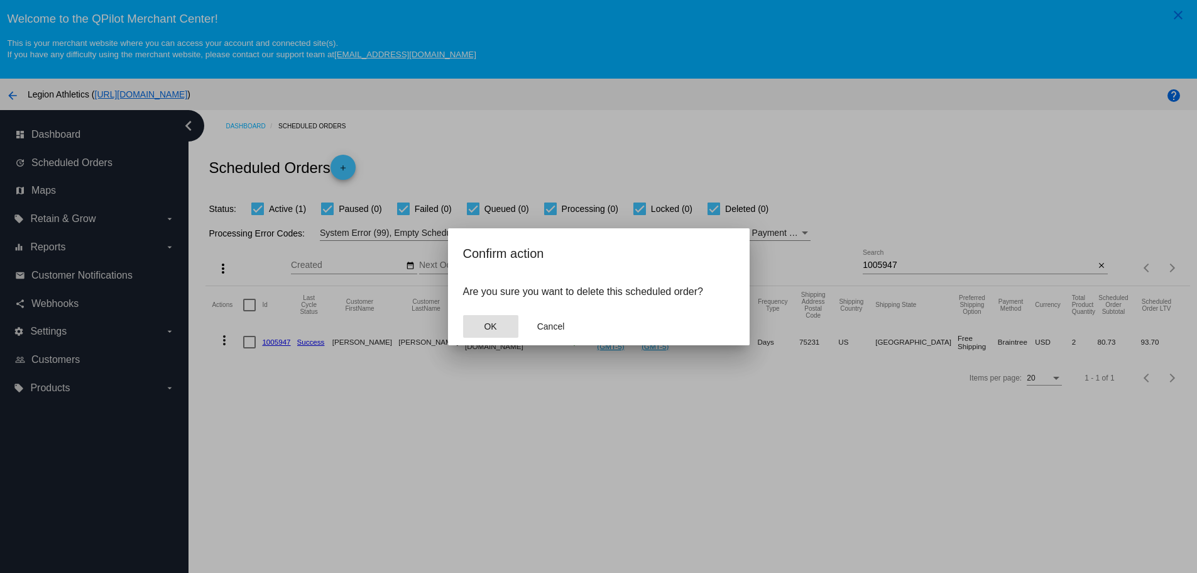 The width and height of the screenshot is (1197, 573). What do you see at coordinates (599, 253) in the screenshot?
I see `h2: Confirm action` at bounding box center [599, 253].